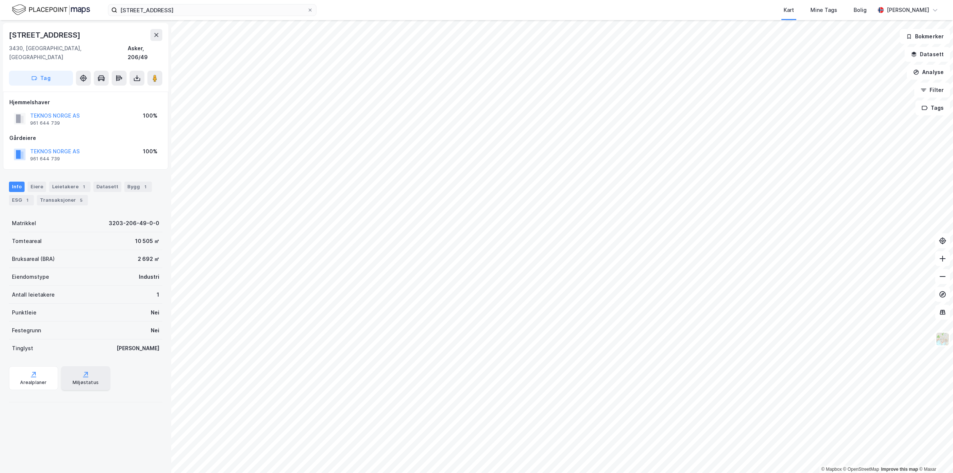  I want to click on div: Transaksjoner, so click(62, 200).